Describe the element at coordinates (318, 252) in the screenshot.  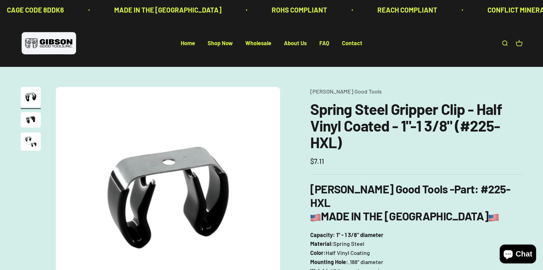
I see `b: Color:` at that location.